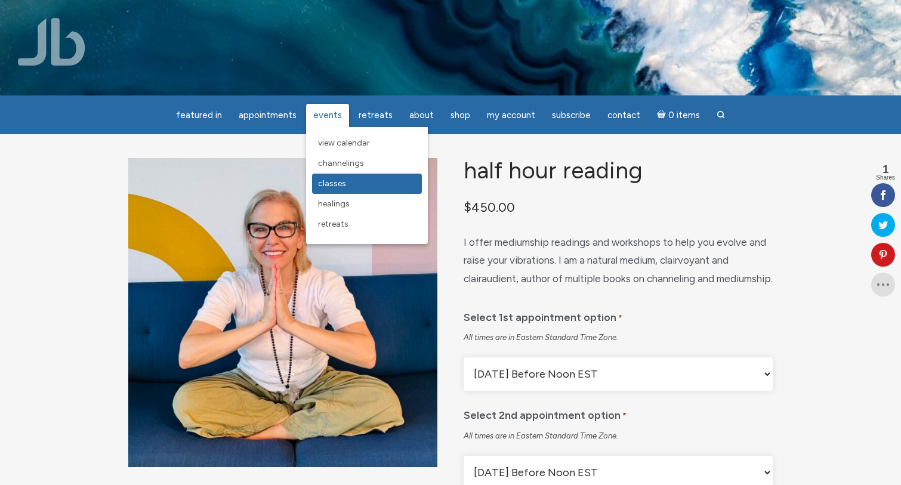 The height and width of the screenshot is (485, 901). Describe the element at coordinates (511, 115) in the screenshot. I see `span: My Account` at that location.